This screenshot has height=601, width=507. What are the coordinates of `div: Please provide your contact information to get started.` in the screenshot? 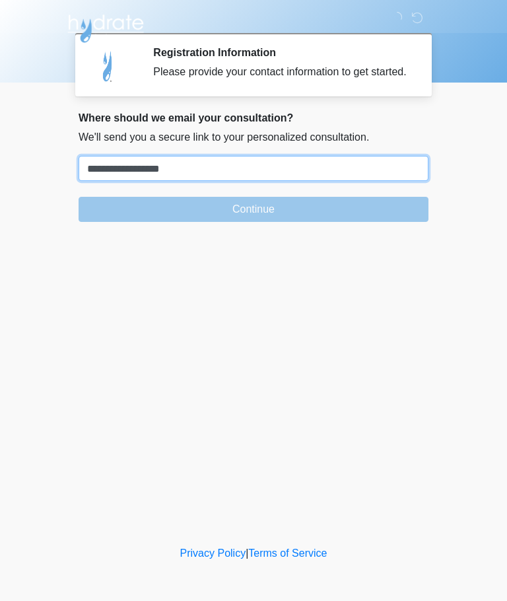 It's located at (280, 72).